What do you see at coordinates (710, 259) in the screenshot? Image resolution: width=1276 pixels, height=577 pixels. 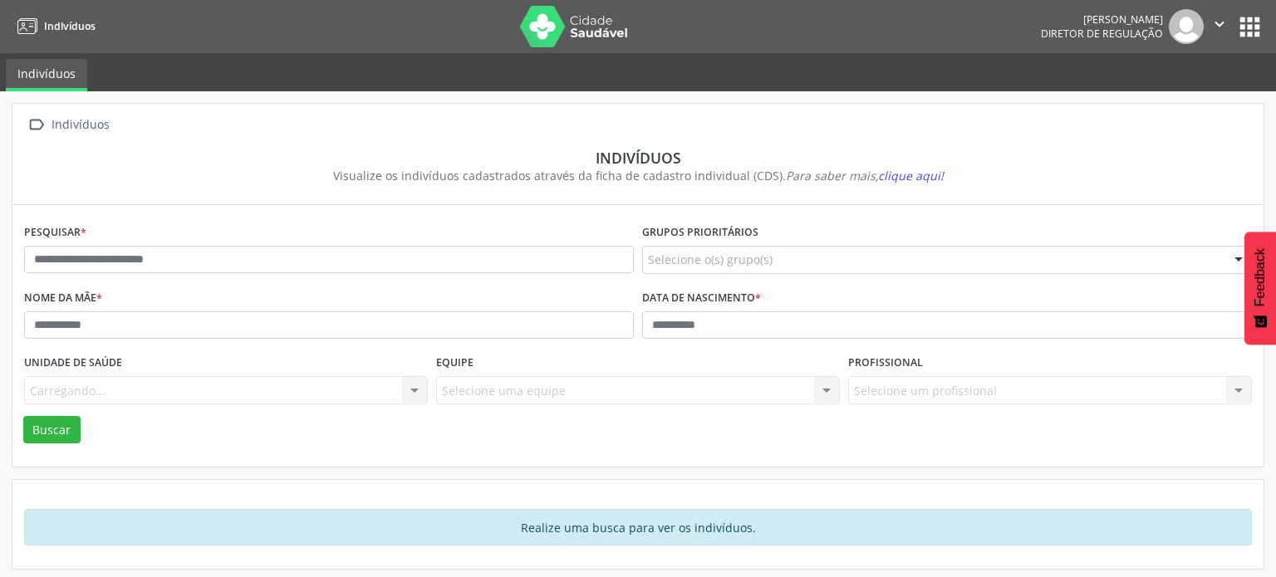 I see `span: Selecione o(s) grupo(s)` at bounding box center [710, 259].